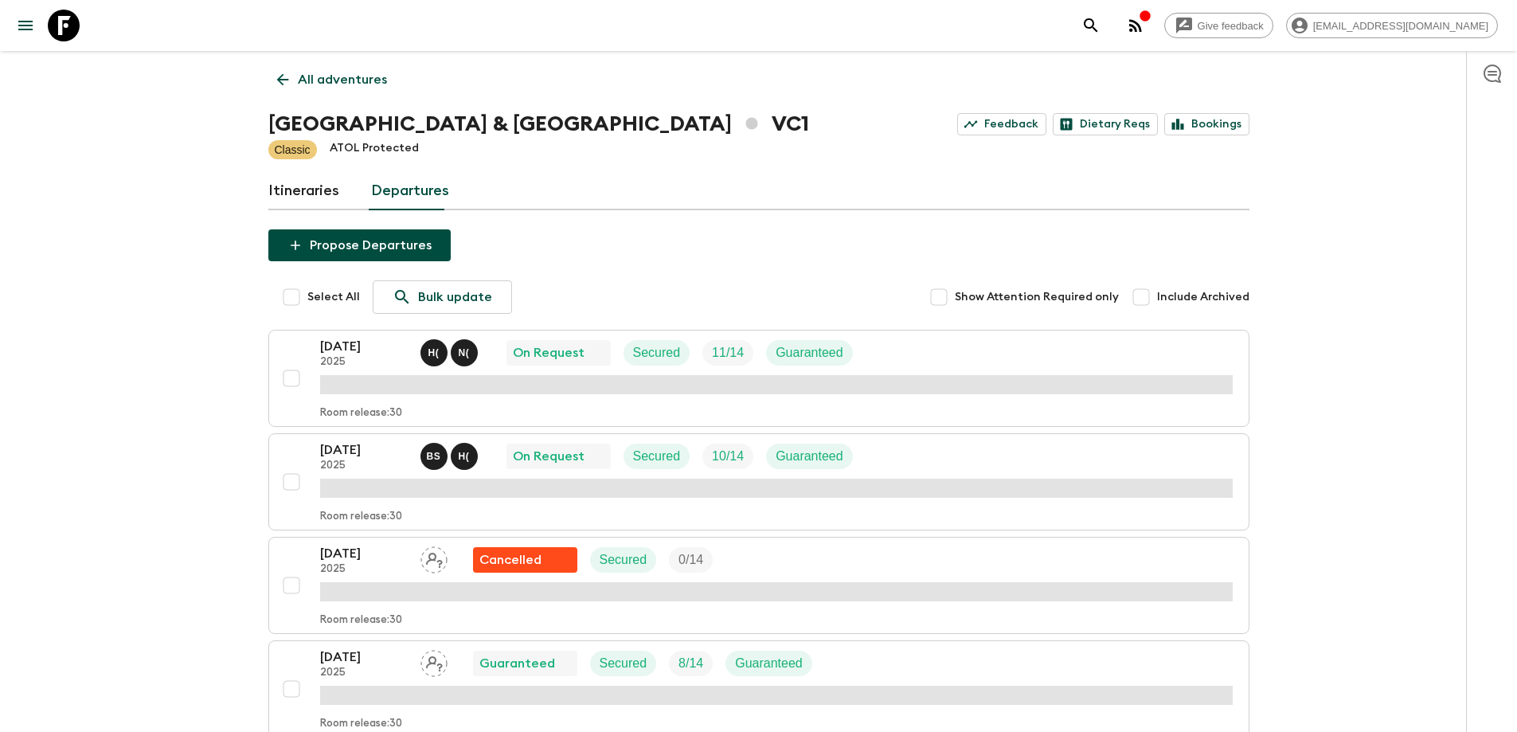 The image size is (1517, 732). I want to click on span: Include Archived, so click(1203, 297).